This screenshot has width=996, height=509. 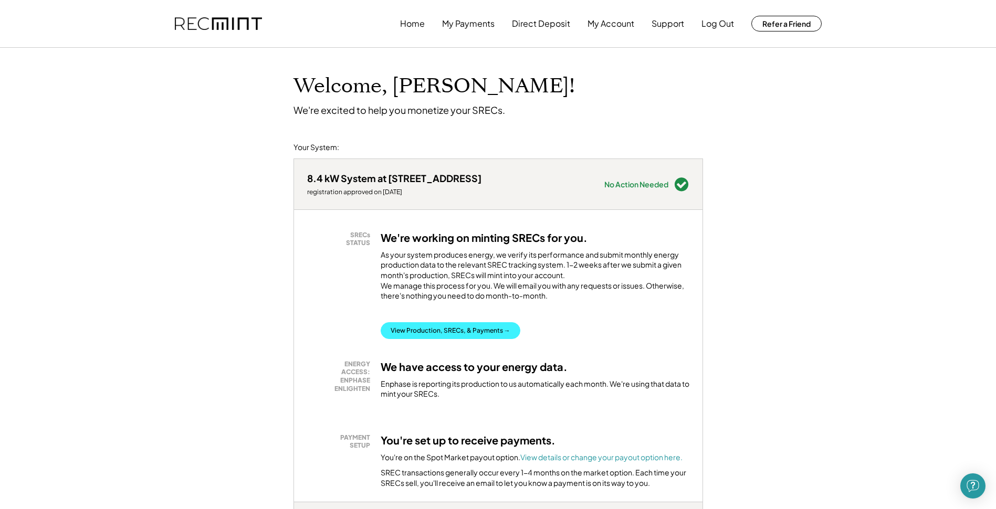 What do you see at coordinates (786, 24) in the screenshot?
I see `button: Refer a Friend` at bounding box center [786, 24].